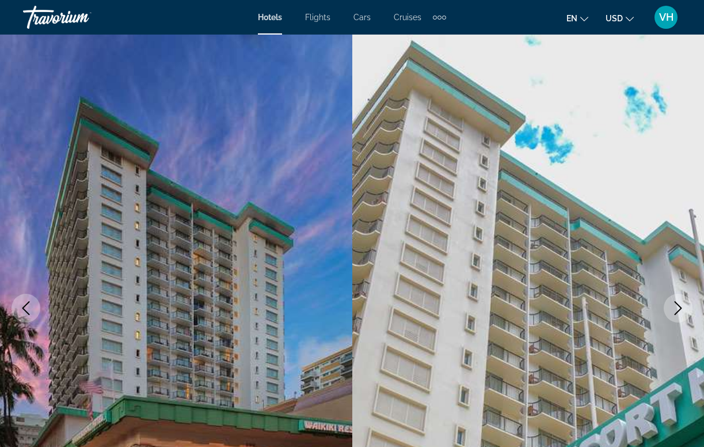 The image size is (704, 447). Describe the element at coordinates (577, 18) in the screenshot. I see `button: Change language` at that location.